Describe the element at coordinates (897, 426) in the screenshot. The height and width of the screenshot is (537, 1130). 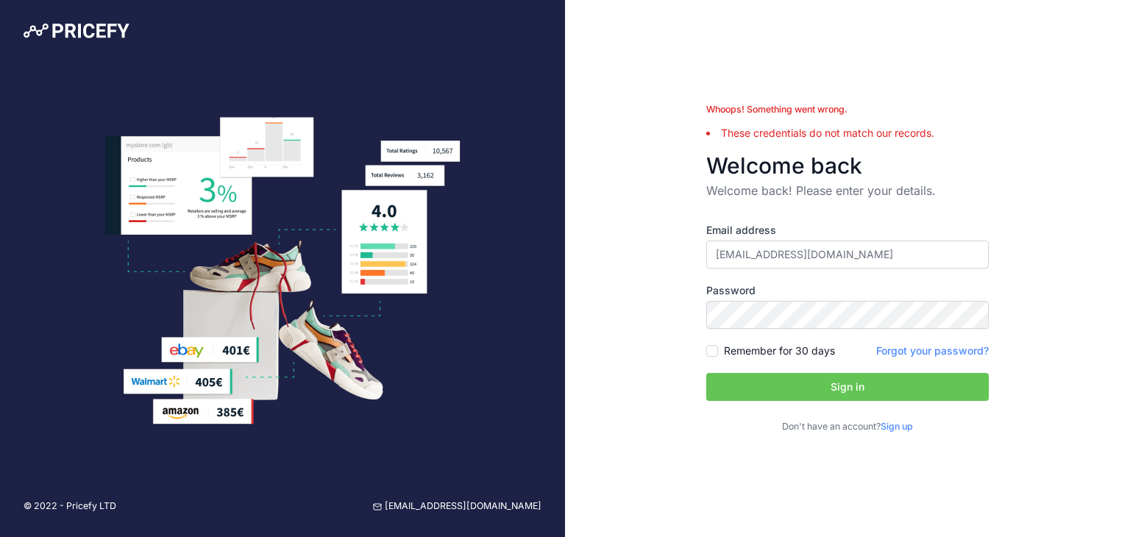
I see `a: Sign up` at that location.